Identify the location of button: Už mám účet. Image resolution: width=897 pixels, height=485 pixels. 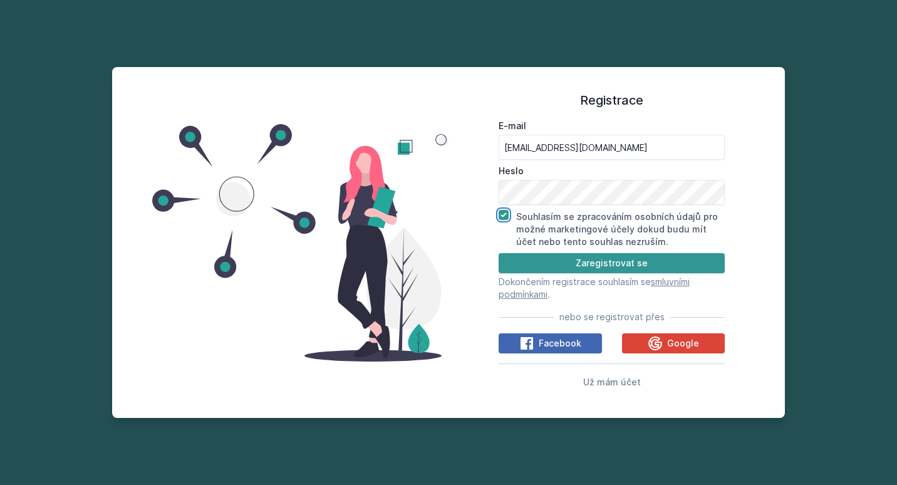
(612, 381).